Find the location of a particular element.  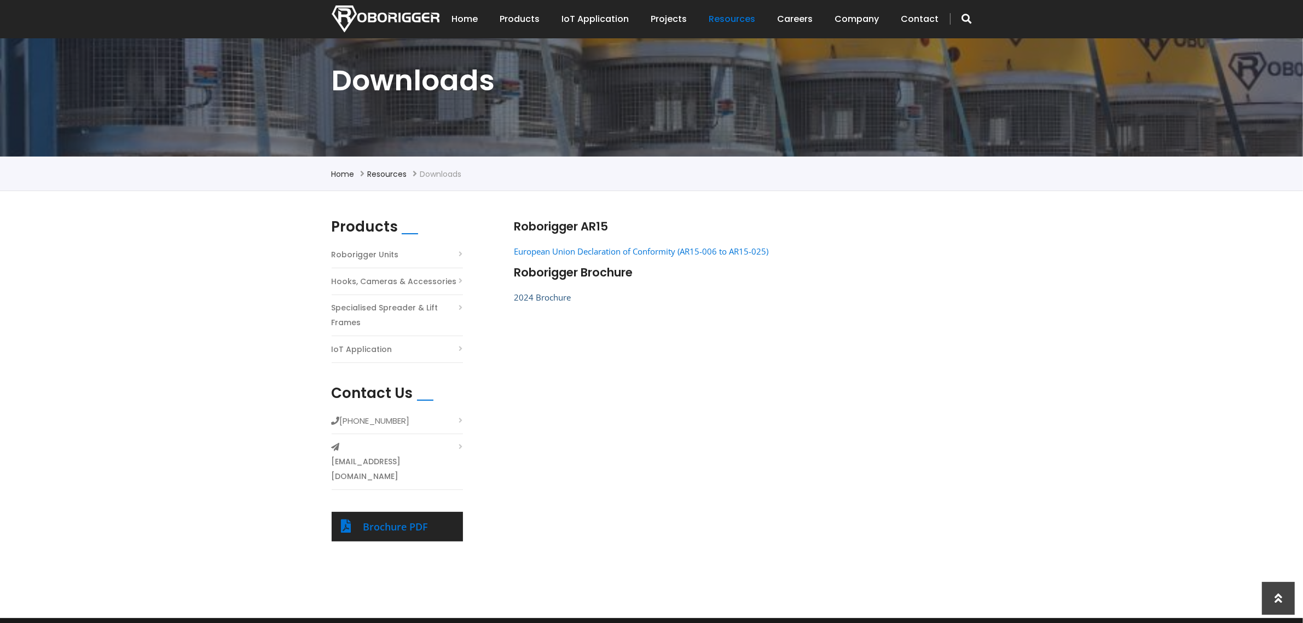

a: Products is located at coordinates (520, 19).